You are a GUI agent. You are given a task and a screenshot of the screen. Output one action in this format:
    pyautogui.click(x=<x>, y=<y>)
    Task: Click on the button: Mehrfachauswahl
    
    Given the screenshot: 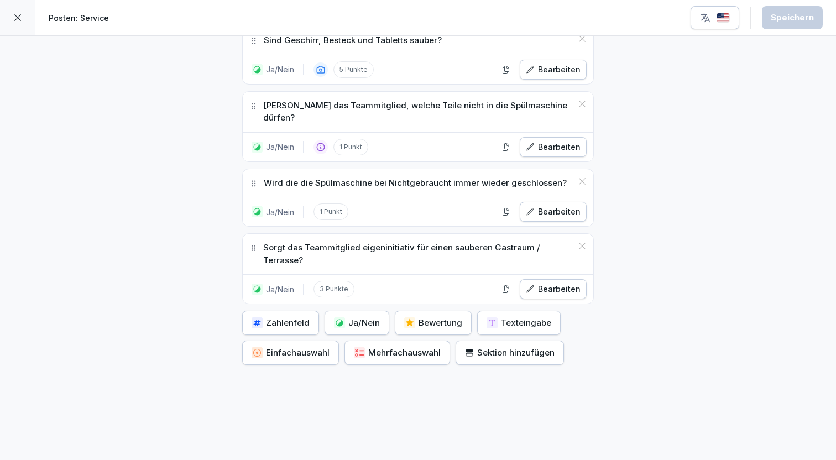 What is the action you would take?
    pyautogui.click(x=397, y=353)
    